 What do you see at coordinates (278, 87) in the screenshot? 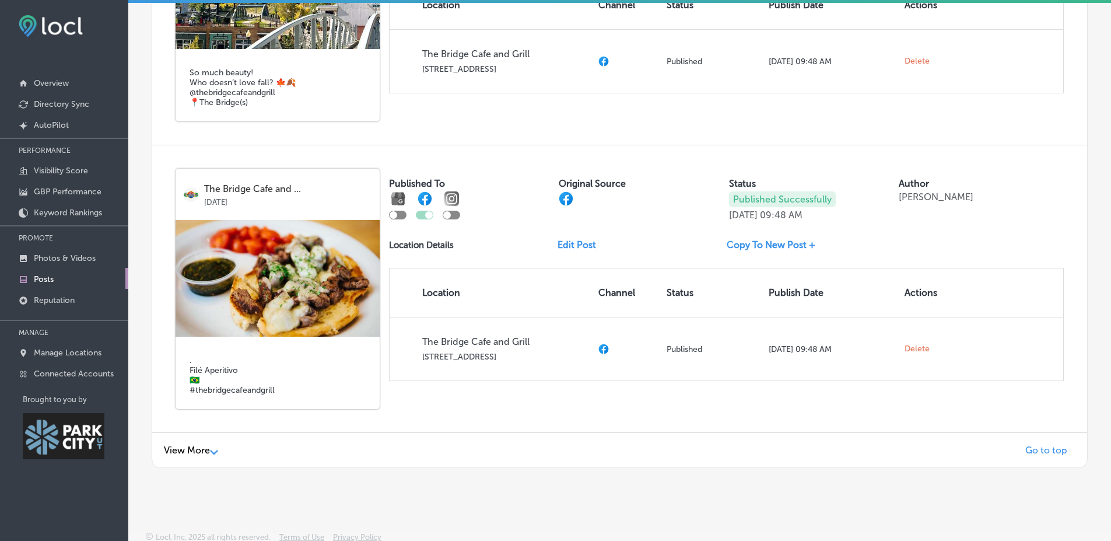
I see `h5: So much beauty! Who doesn’t love fall? 🍁🍂 @thebridgecafeandgrill 📍The Bridge(s)` at bounding box center [278, 87].